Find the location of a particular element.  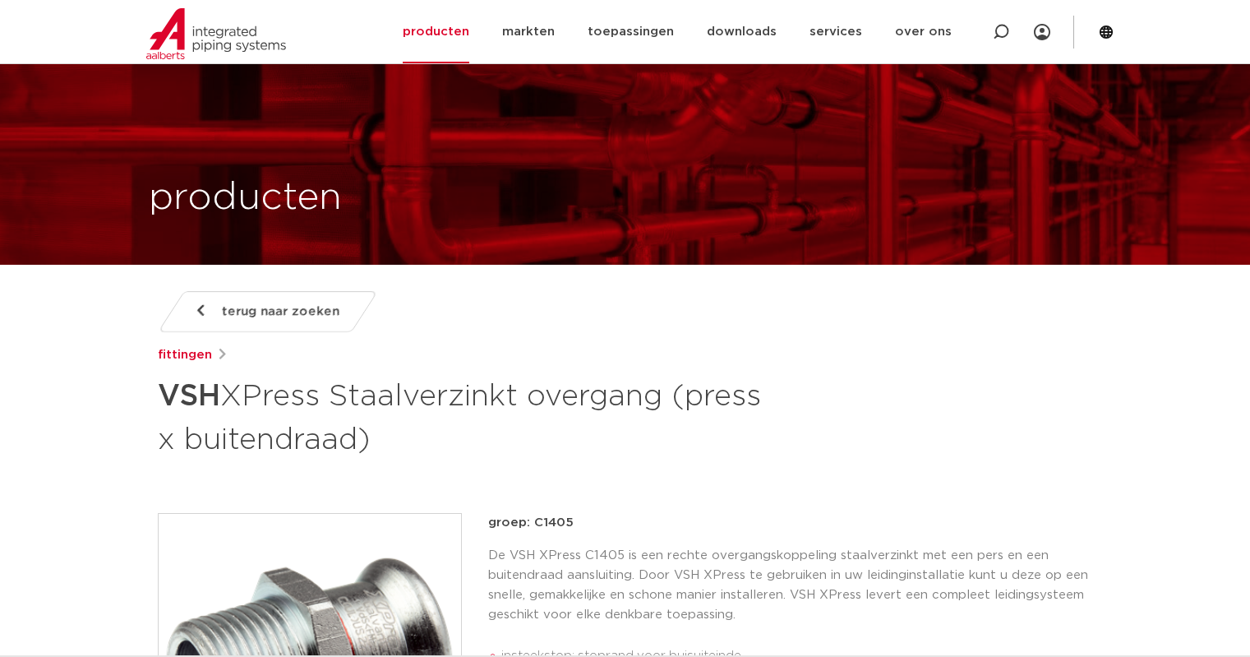

h1: producten is located at coordinates (245, 198).